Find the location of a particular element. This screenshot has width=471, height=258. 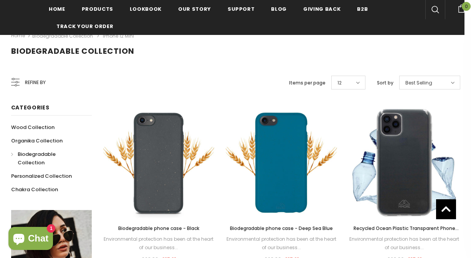

span: Wood Collection is located at coordinates (33, 127).